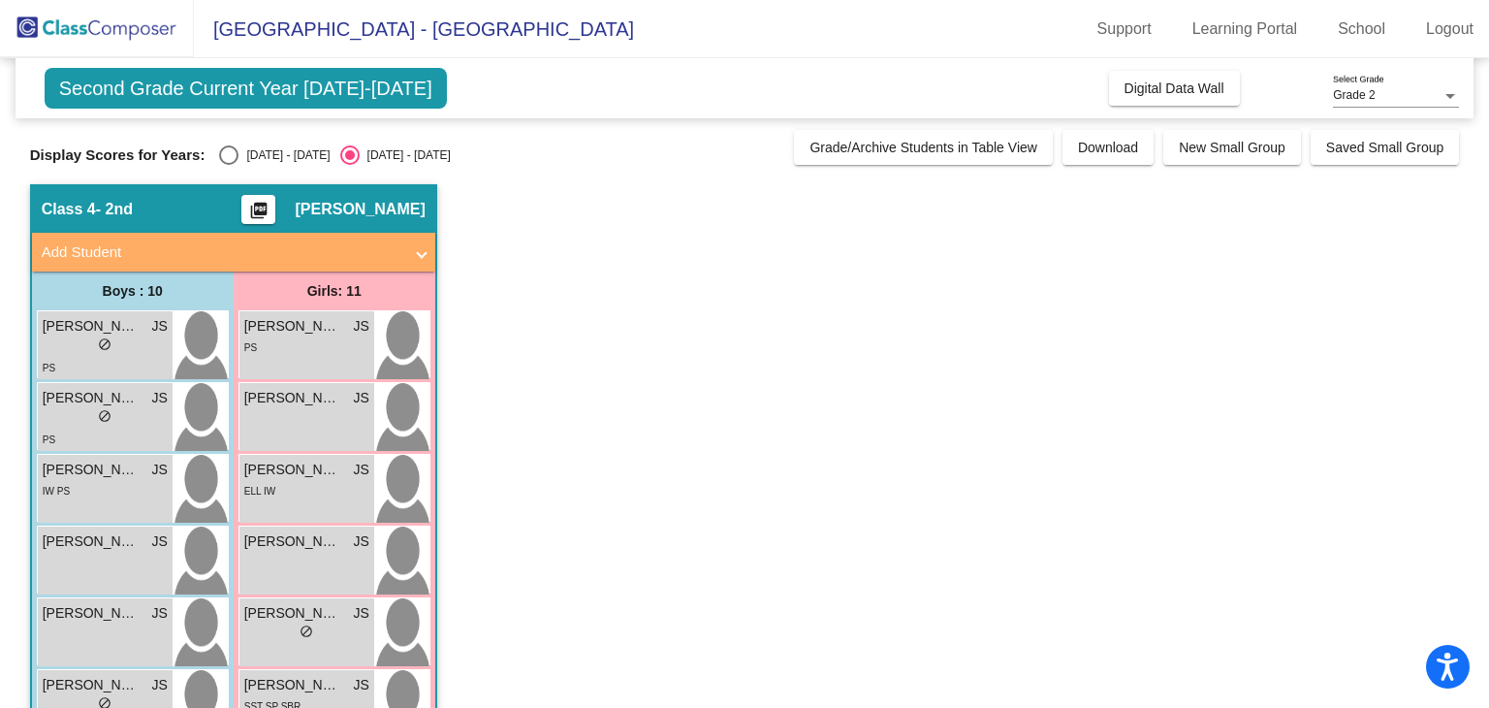 The height and width of the screenshot is (708, 1489). I want to click on button: Grade/Archive Students in Table View, so click(923, 147).